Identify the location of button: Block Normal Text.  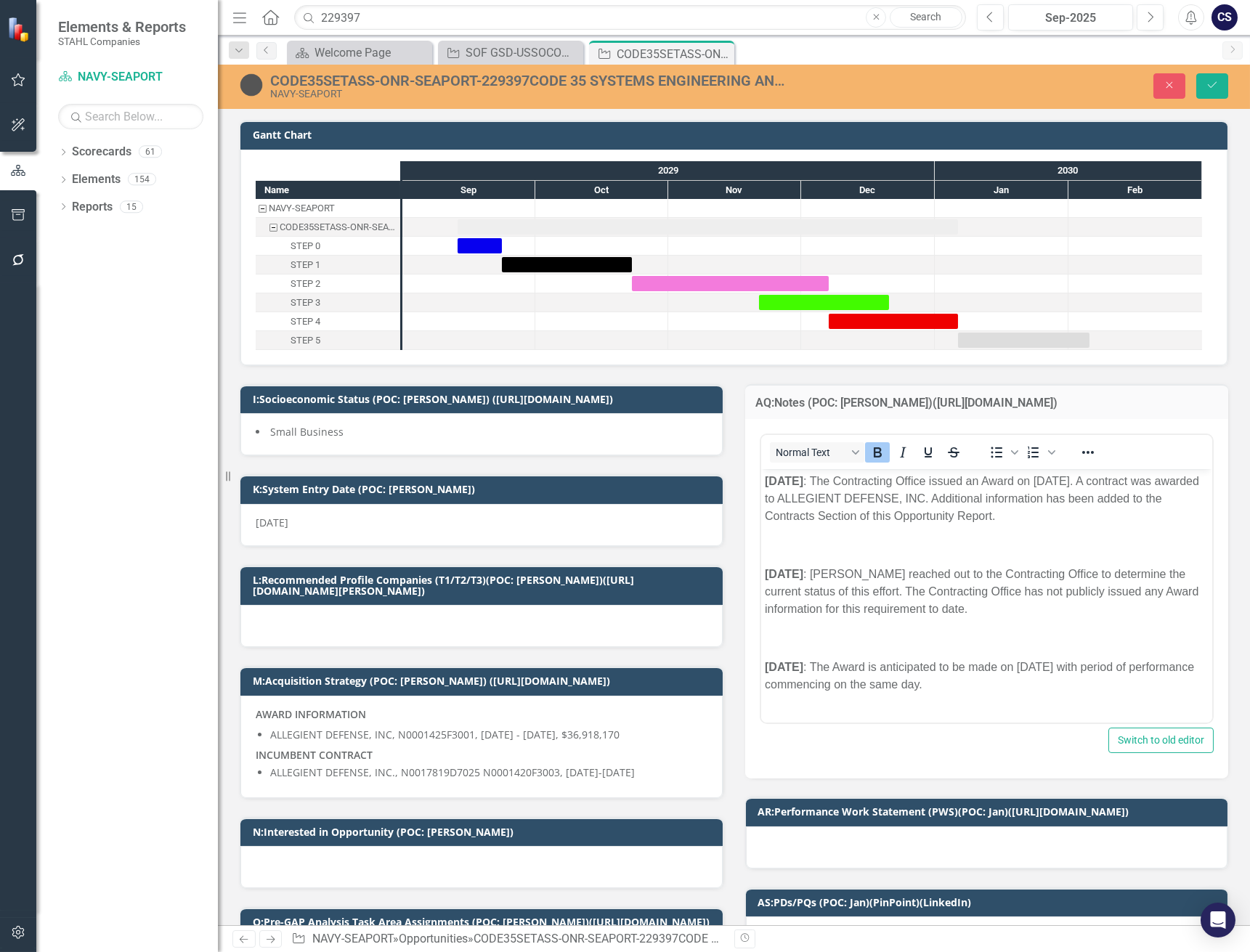
(817, 453).